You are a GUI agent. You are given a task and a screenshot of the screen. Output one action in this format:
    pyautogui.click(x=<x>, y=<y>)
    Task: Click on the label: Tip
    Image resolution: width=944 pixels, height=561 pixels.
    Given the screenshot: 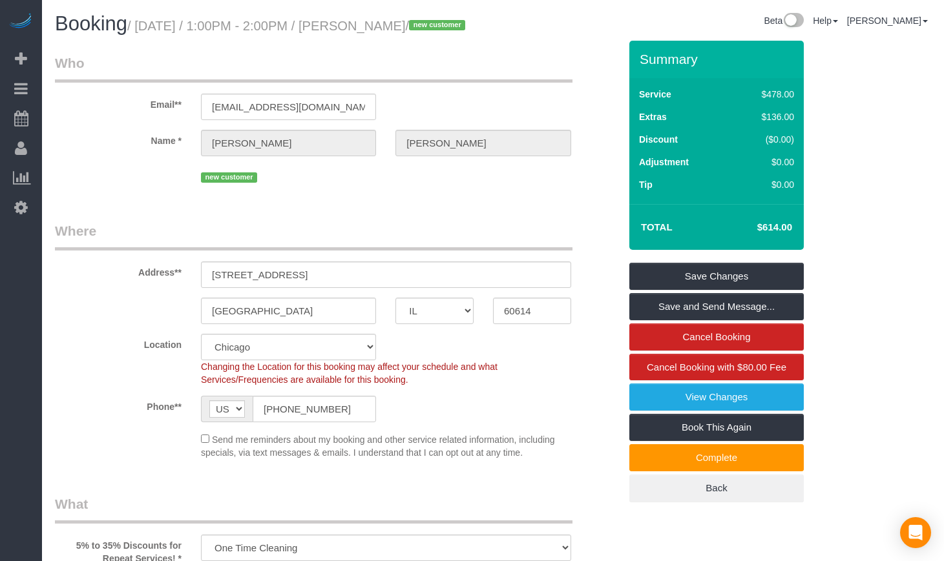 What is the action you would take?
    pyautogui.click(x=645, y=185)
    